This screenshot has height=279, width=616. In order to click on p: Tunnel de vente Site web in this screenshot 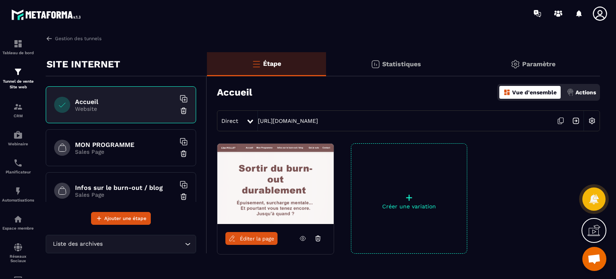, I will do `click(18, 84)`.